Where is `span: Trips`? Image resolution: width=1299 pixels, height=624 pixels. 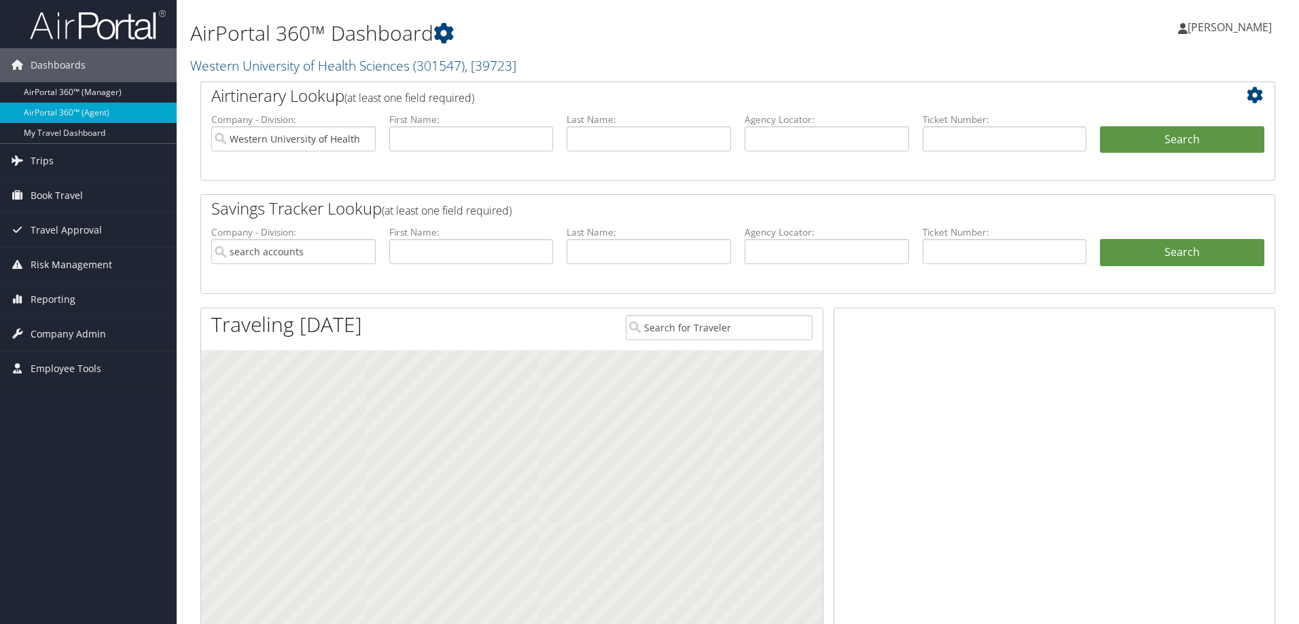
span: Trips is located at coordinates (42, 161).